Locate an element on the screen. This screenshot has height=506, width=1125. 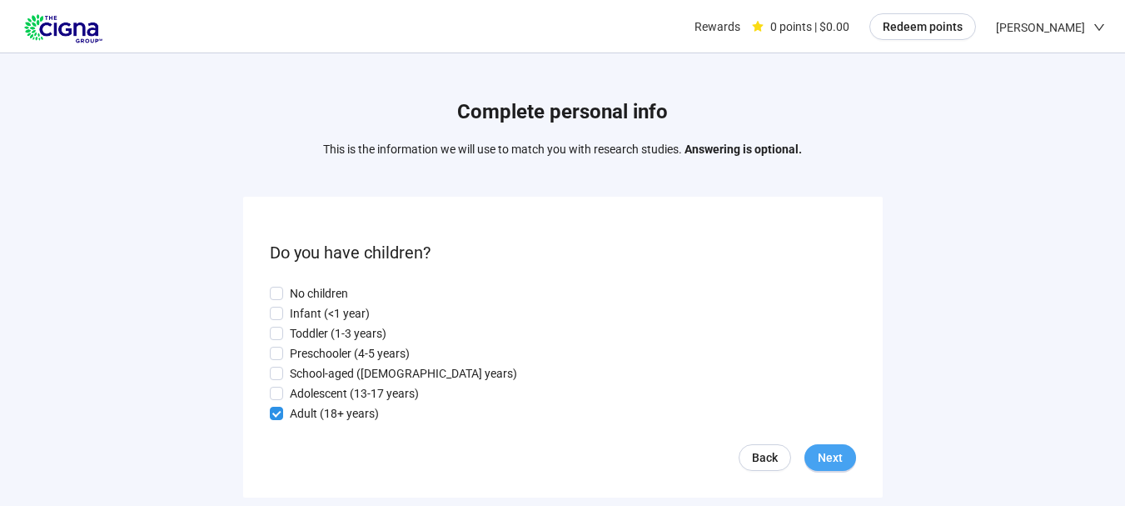
p: This is the information we will use to match you with research studies. is located at coordinates (562, 149).